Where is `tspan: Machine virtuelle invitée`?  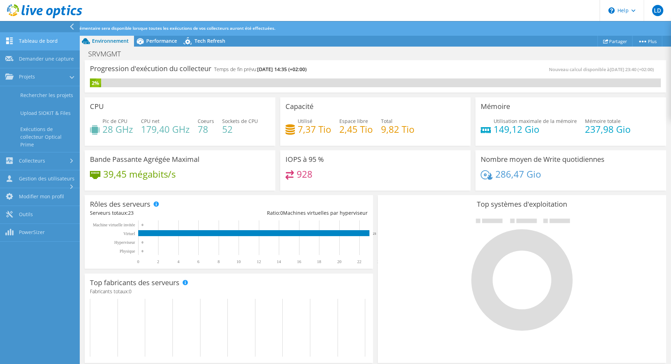
tspan: Machine virtuelle invitée is located at coordinates (114, 225).